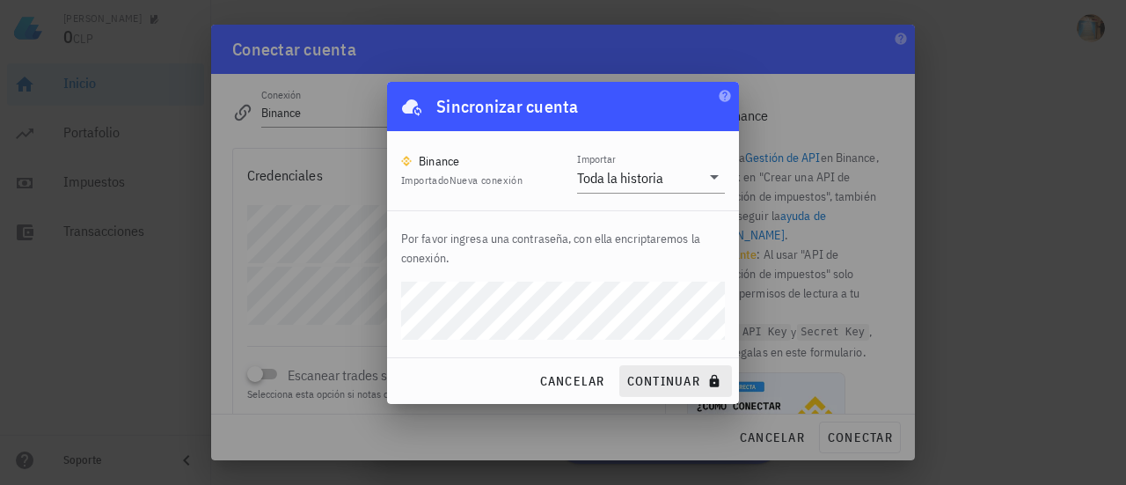 This screenshot has height=485, width=1126. What do you see at coordinates (487, 179) in the screenshot?
I see `span: Nueva conexión` at bounding box center [487, 179].